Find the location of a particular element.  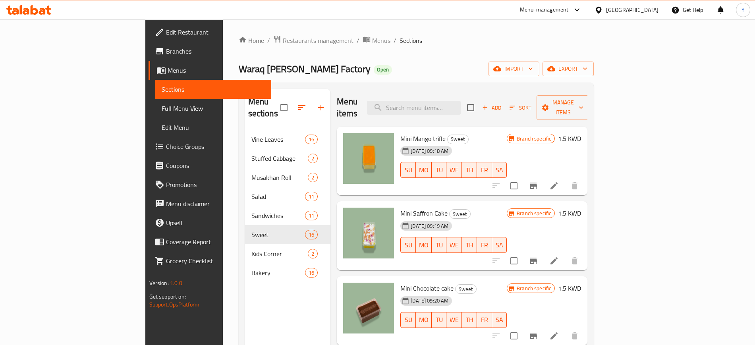

a: Coupons is located at coordinates (210, 166).